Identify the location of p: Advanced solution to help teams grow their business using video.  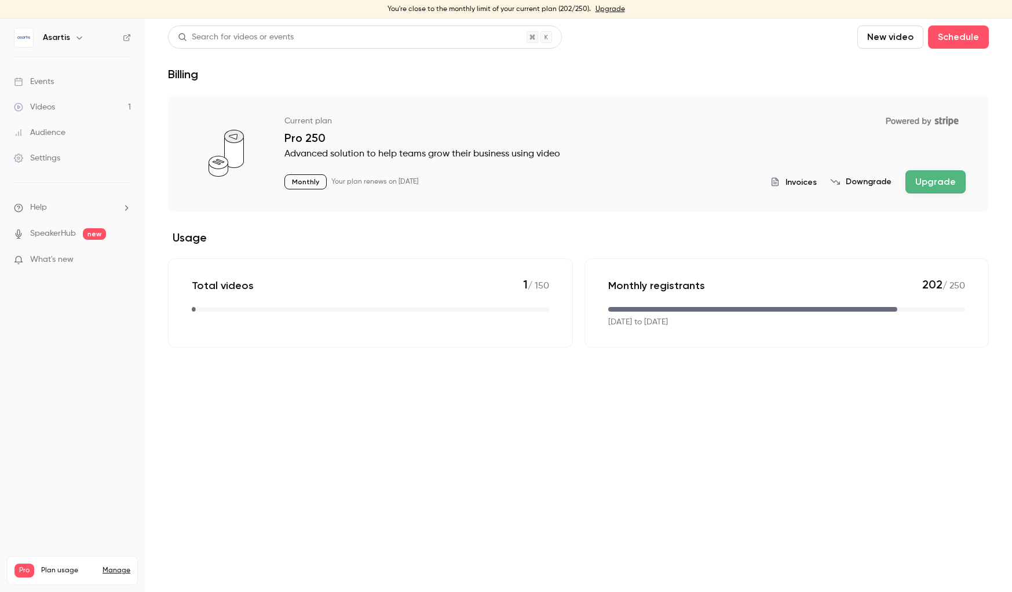
(625, 154).